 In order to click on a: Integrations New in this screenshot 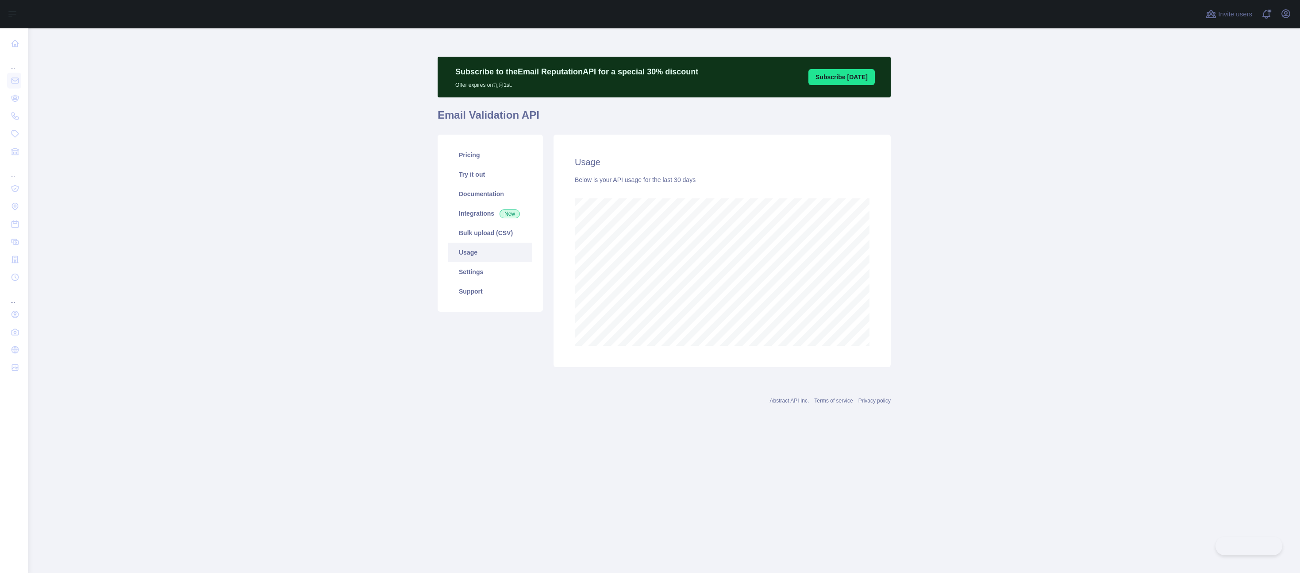, I will do `click(490, 213)`.